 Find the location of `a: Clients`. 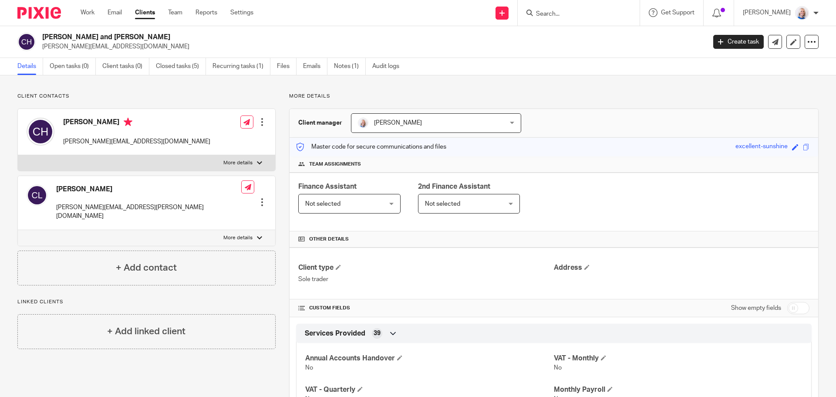

a: Clients is located at coordinates (145, 13).